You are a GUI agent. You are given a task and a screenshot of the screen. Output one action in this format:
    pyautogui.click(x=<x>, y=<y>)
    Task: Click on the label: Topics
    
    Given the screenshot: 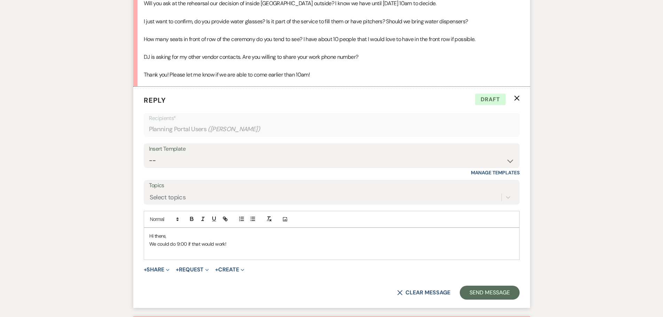 What is the action you would take?
    pyautogui.click(x=332, y=186)
    